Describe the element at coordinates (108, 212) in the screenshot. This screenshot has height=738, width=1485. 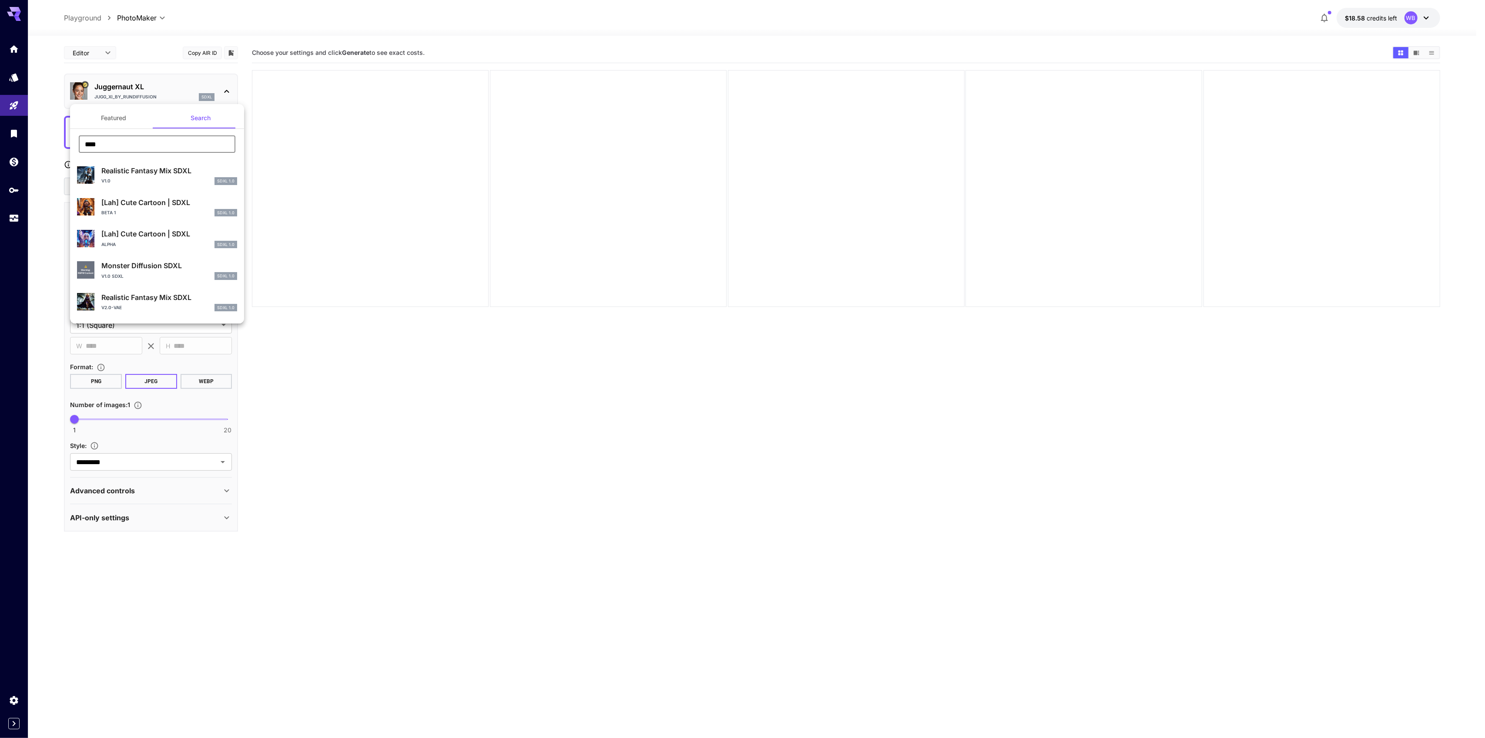
I see `p: Beta 1` at that location.